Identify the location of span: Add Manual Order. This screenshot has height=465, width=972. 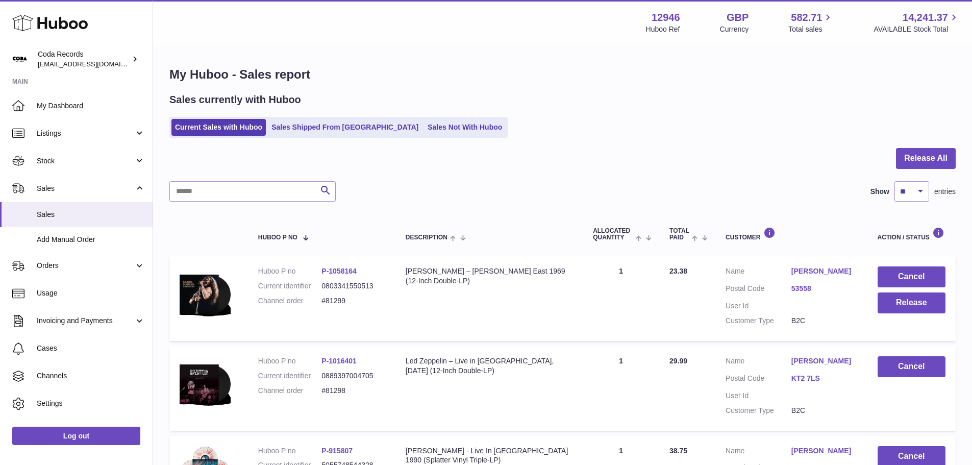
(91, 239).